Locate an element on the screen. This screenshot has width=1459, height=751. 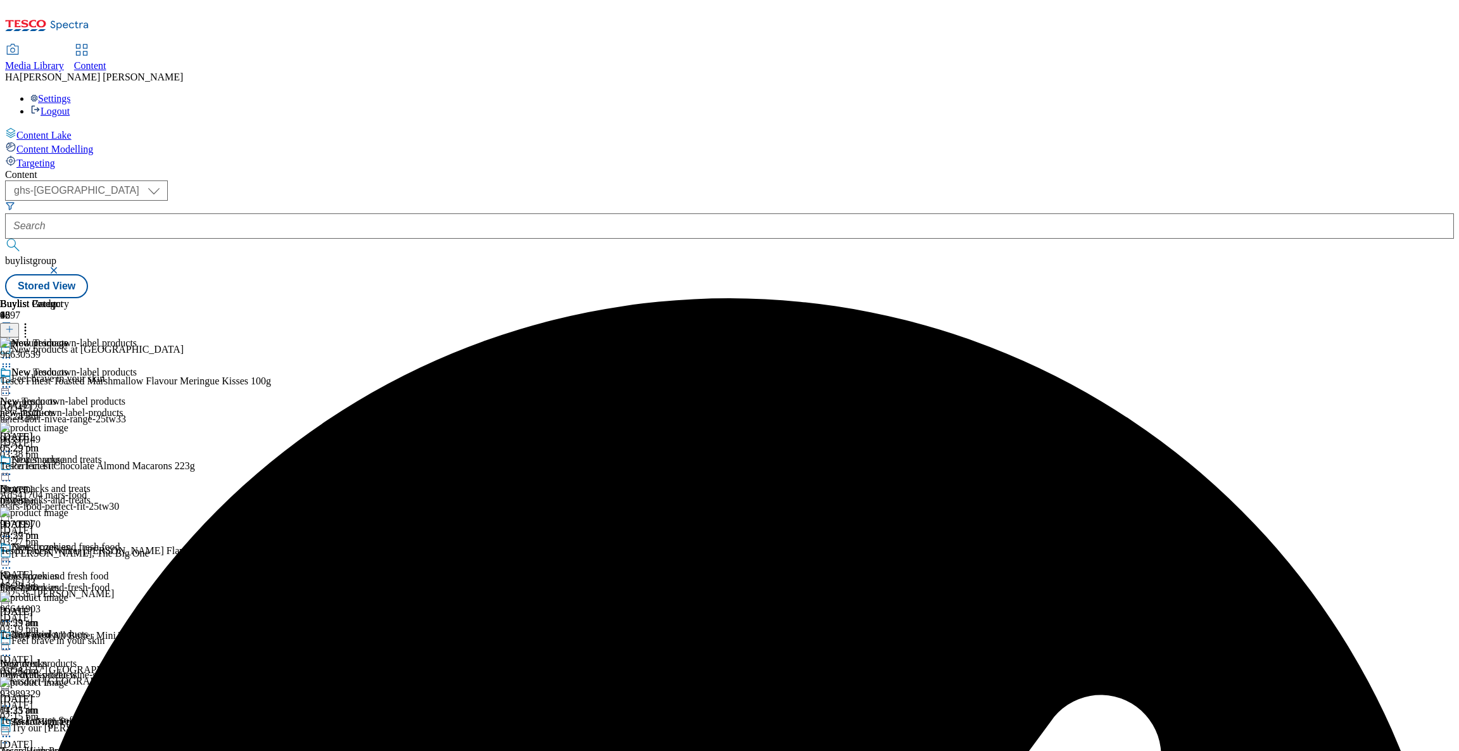
span: Media Library is located at coordinates (34, 65).